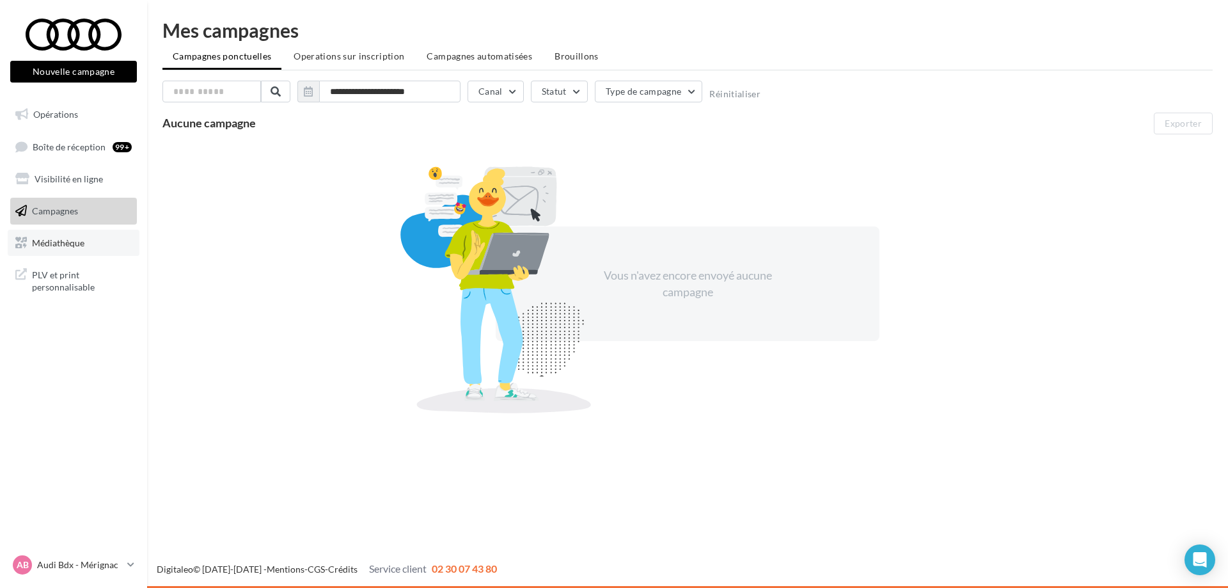  What do you see at coordinates (74, 146) in the screenshot?
I see `a: Boîte de réception99+` at bounding box center [74, 146].